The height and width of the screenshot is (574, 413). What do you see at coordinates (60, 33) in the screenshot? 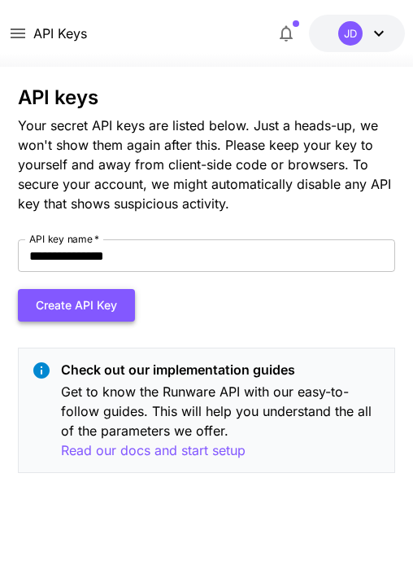
I see `p: API Keys` at bounding box center [60, 33].